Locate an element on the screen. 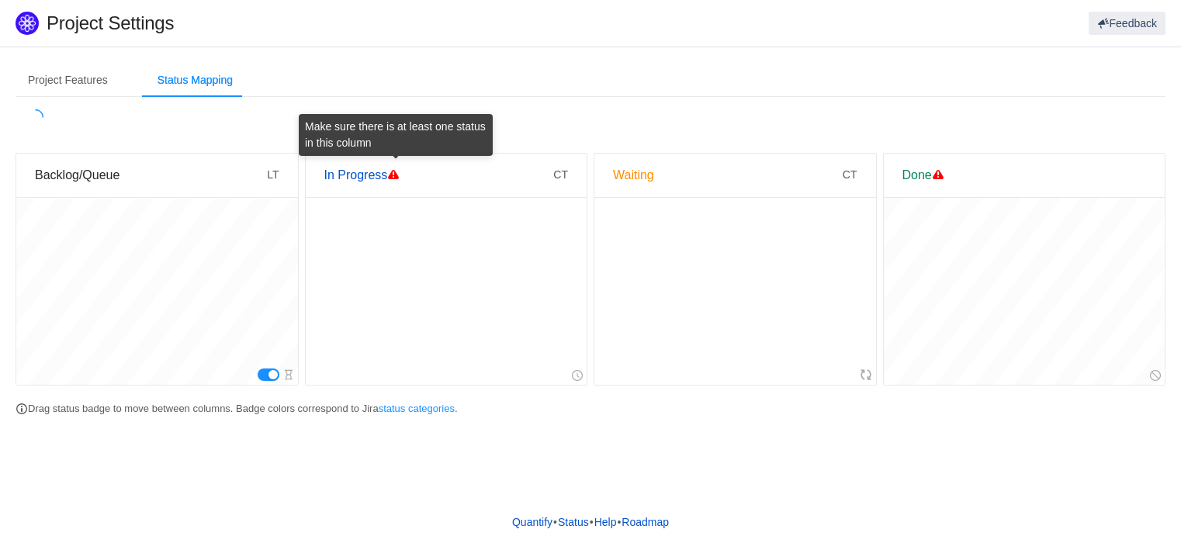 This screenshot has width=1181, height=543. div: In Progress is located at coordinates (439, 175).